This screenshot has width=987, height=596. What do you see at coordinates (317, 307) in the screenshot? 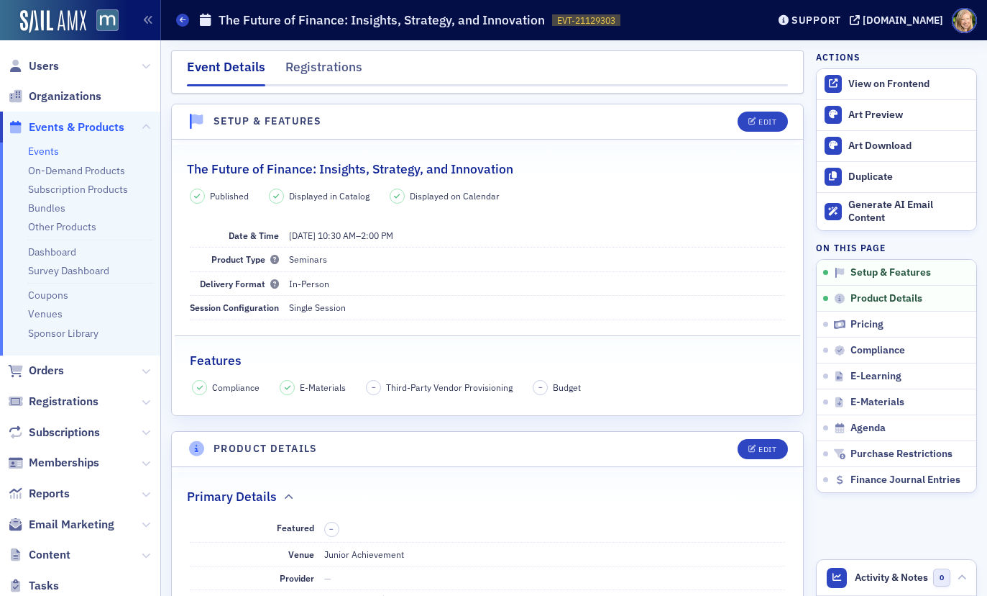
I see `span: Single Session` at bounding box center [317, 307].